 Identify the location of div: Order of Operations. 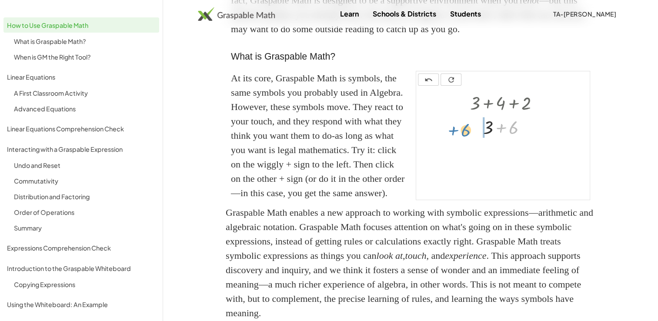
(85, 212).